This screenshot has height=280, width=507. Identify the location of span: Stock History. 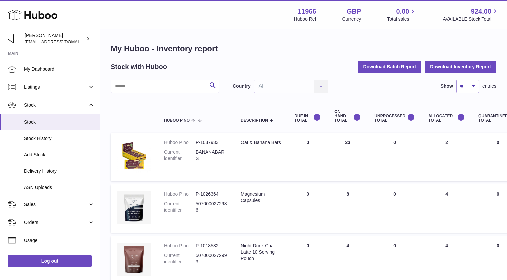
(59, 138).